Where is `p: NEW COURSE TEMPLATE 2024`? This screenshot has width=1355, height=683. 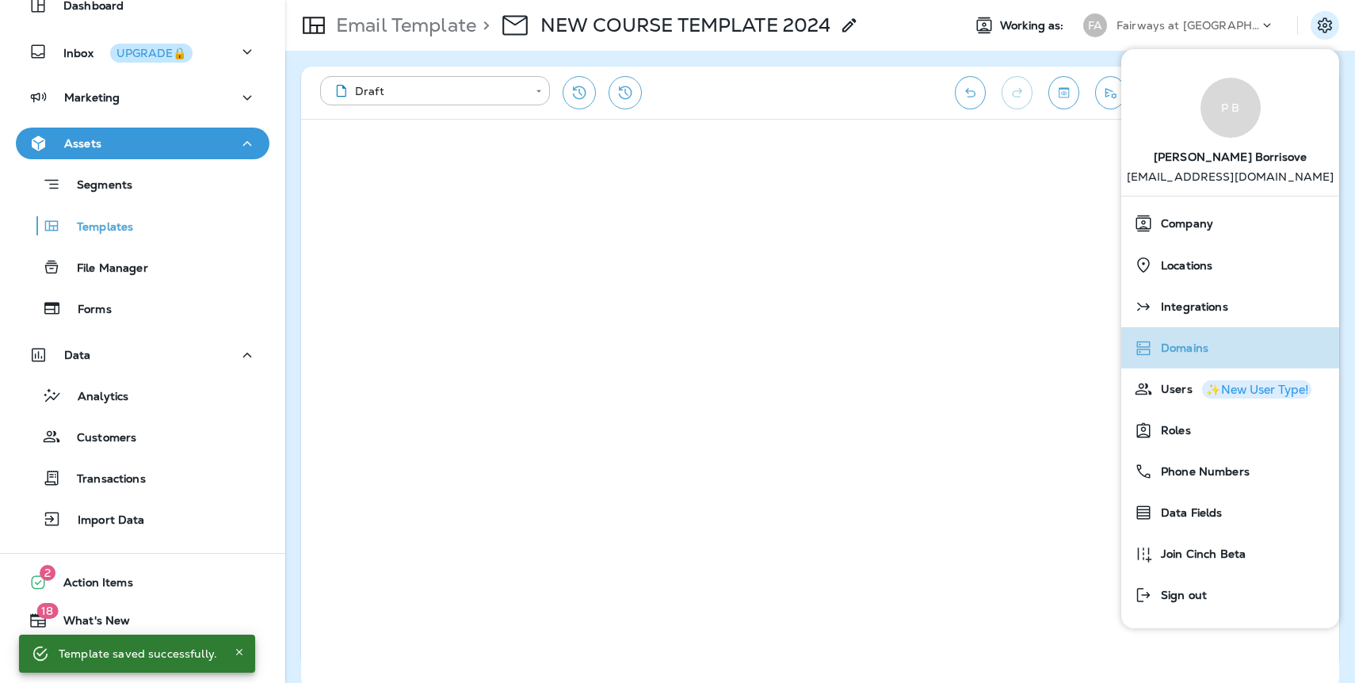
p: NEW COURSE TEMPLATE 2024 is located at coordinates (685, 25).